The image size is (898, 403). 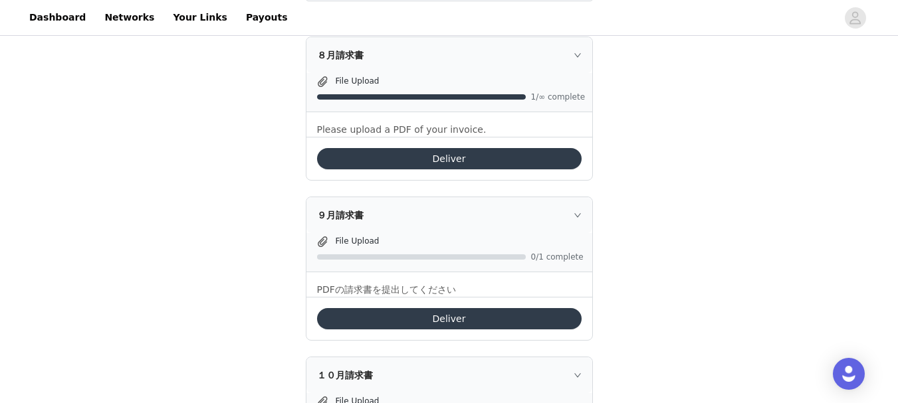 What do you see at coordinates (449, 215) in the screenshot?
I see `div: icon: right９月請求書` at bounding box center [449, 215].